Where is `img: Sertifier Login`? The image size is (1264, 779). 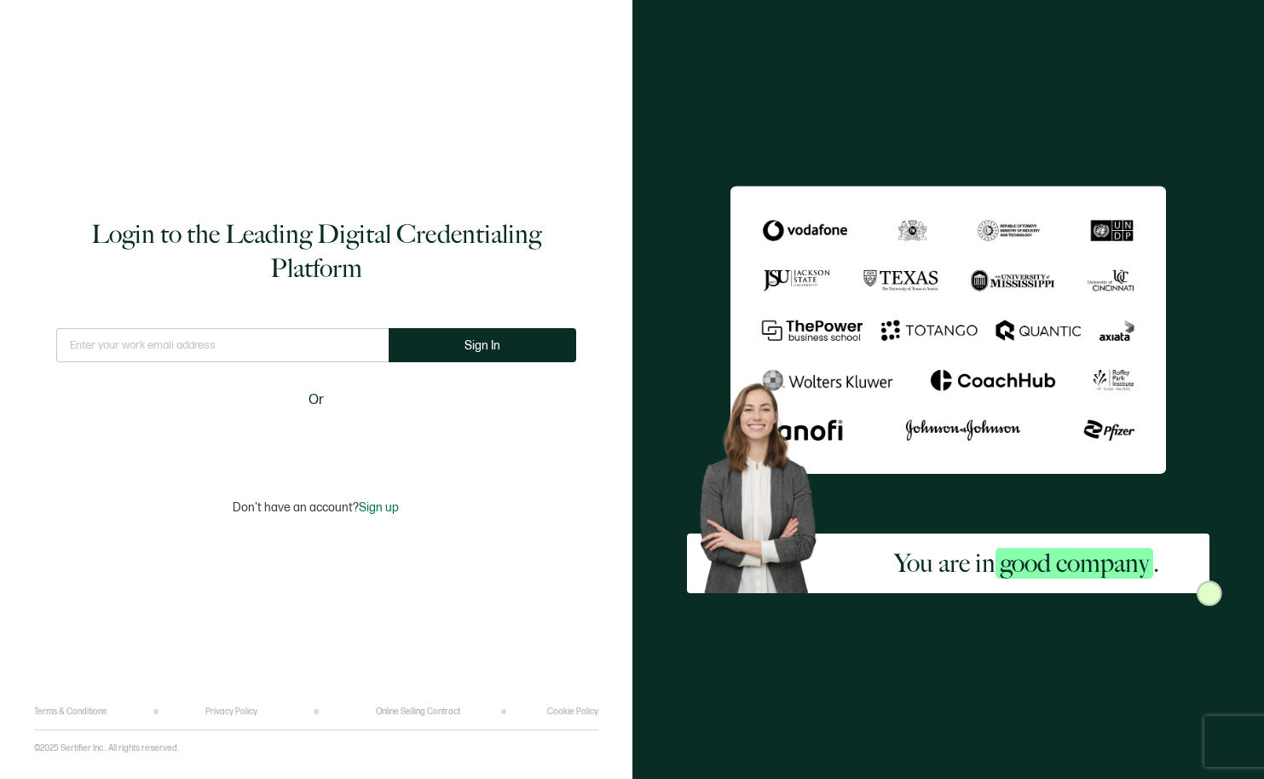 img: Sertifier Login is located at coordinates (1209, 593).